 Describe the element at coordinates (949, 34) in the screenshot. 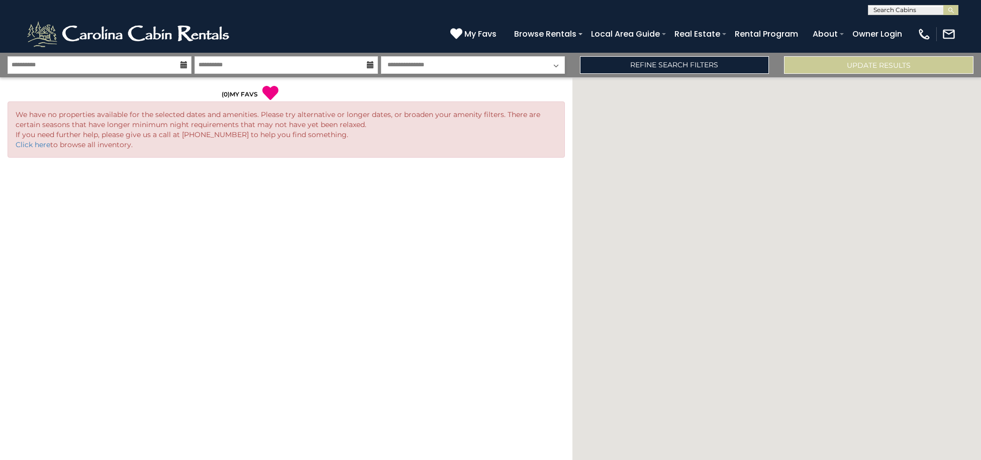

I see `img: mail-regular-white.png` at that location.